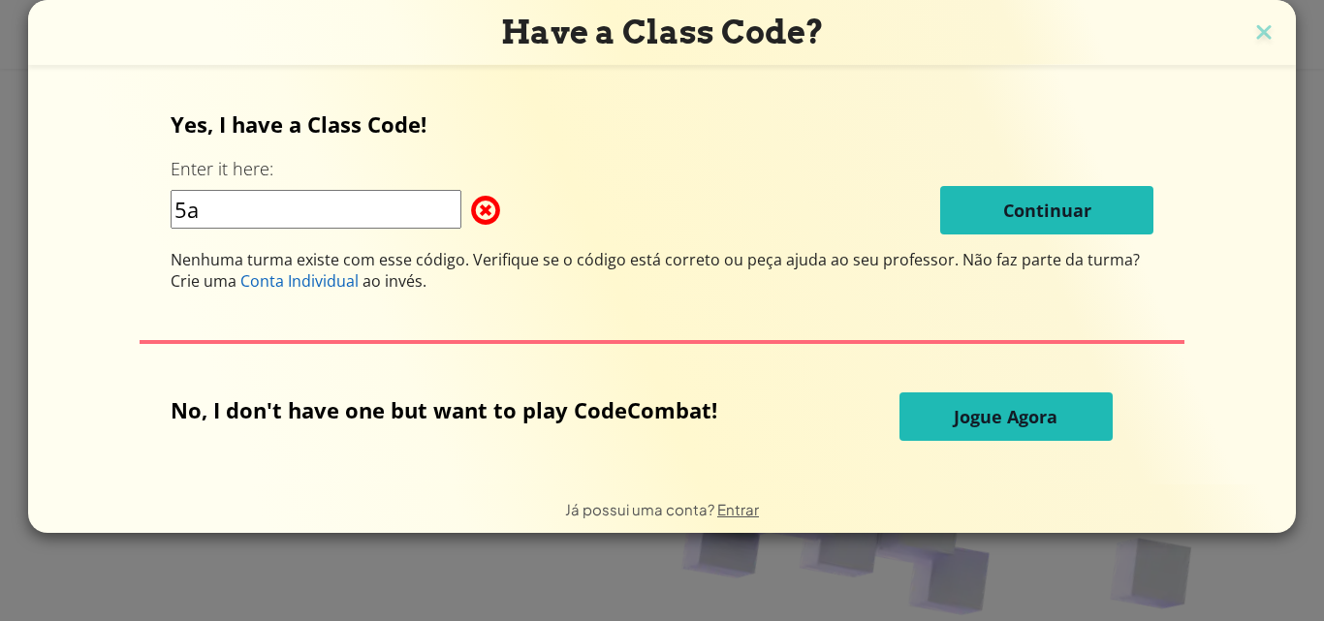 The width and height of the screenshot is (1324, 621). Describe the element at coordinates (393, 281) in the screenshot. I see `span: ao invés.` at that location.